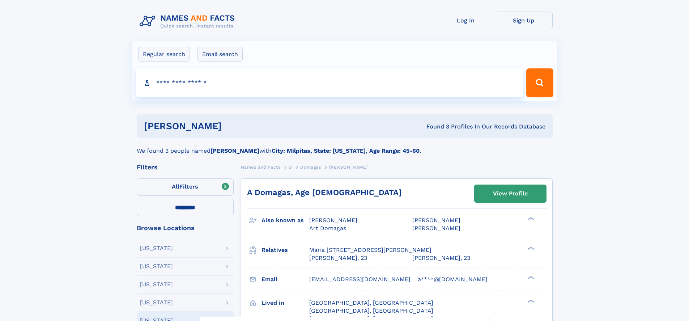 Image resolution: width=689 pixels, height=321 pixels. Describe the element at coordinates (510, 193) in the screenshot. I see `a: View Profile` at that location.